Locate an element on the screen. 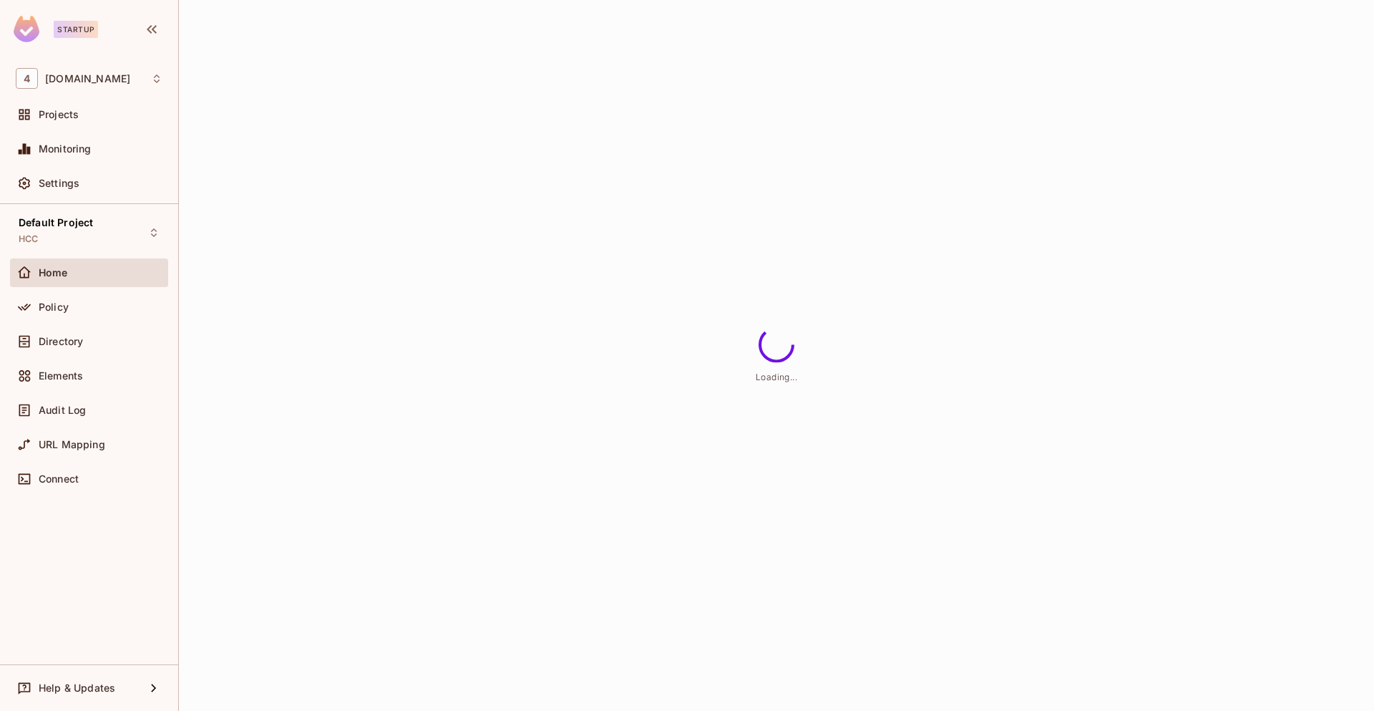  div: Startup is located at coordinates (76, 29).